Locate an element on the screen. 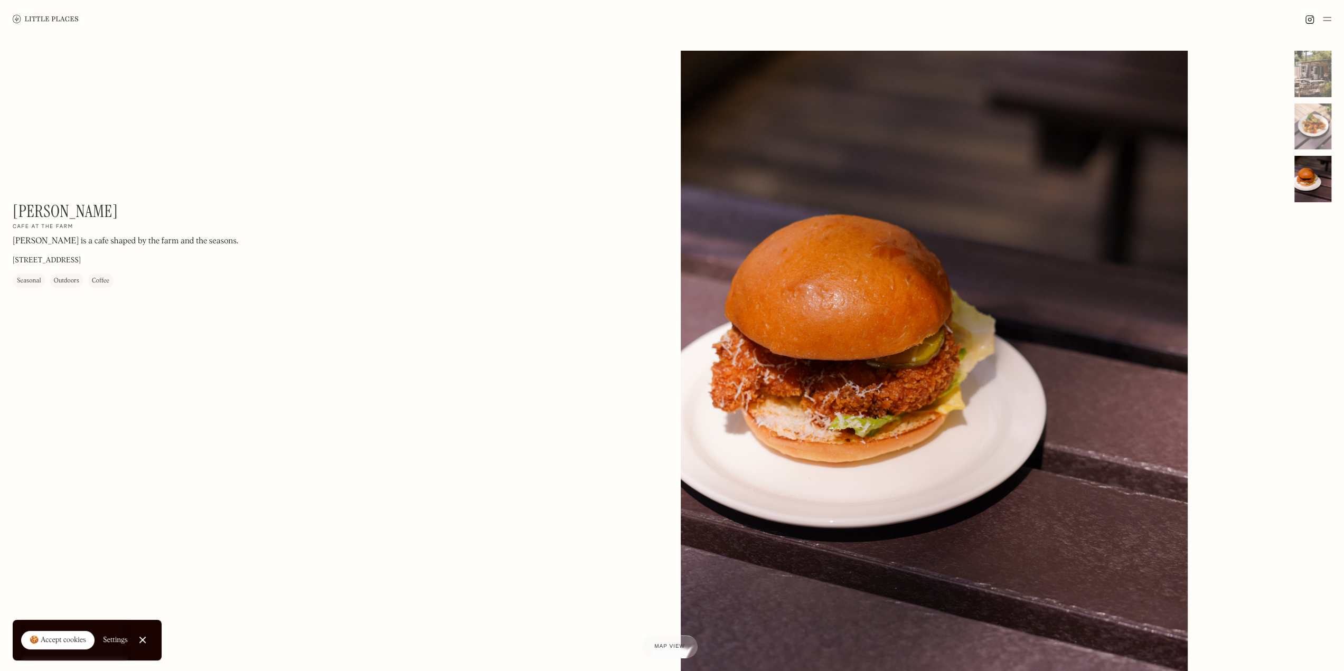 The width and height of the screenshot is (1344, 671). div: Seasonal is located at coordinates (29, 282).